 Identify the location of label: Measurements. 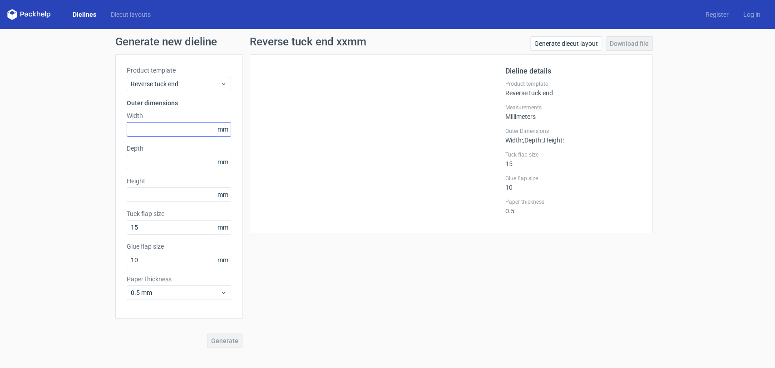
(573, 108).